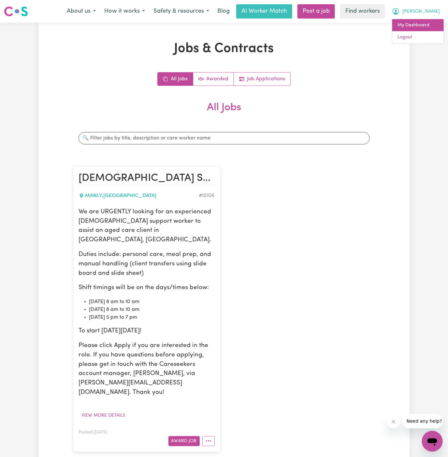  Describe the element at coordinates (223, 11) in the screenshot. I see `a: Blog` at that location.